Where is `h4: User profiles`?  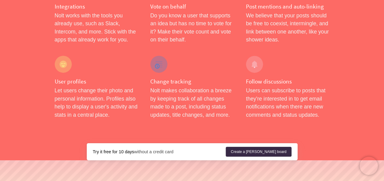
h4: User profiles is located at coordinates (96, 82).